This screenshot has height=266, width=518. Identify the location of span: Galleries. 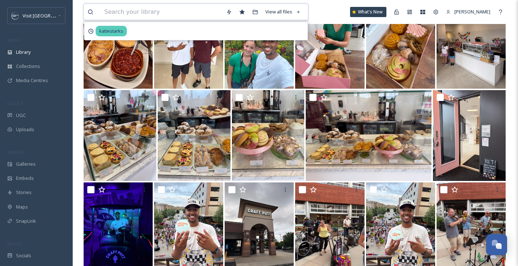
(26, 164).